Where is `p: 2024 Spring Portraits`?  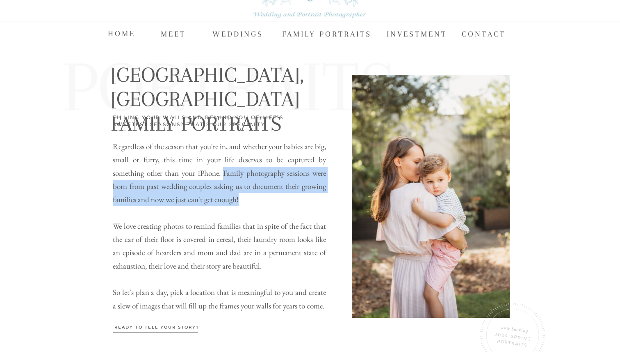 p: 2024 Spring Portraits is located at coordinates (513, 339).